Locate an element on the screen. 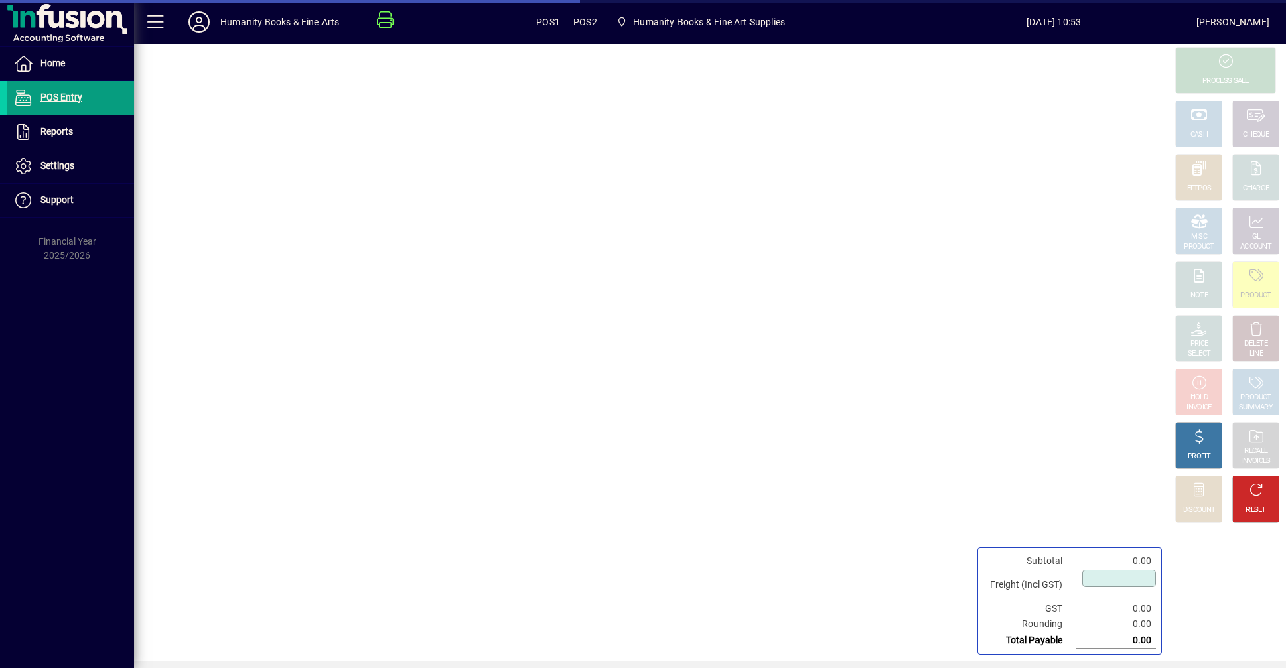 The width and height of the screenshot is (1286, 668). div: EFTPOS is located at coordinates (1199, 188).